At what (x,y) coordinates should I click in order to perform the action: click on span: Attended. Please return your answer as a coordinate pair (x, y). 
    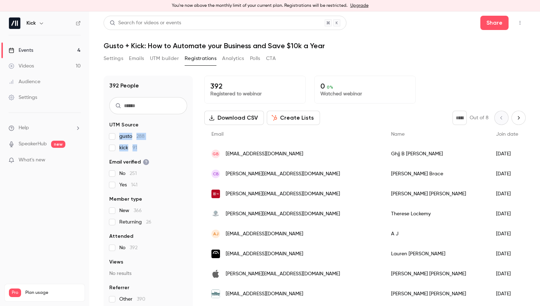
    Looking at the image, I should click on (121, 237).